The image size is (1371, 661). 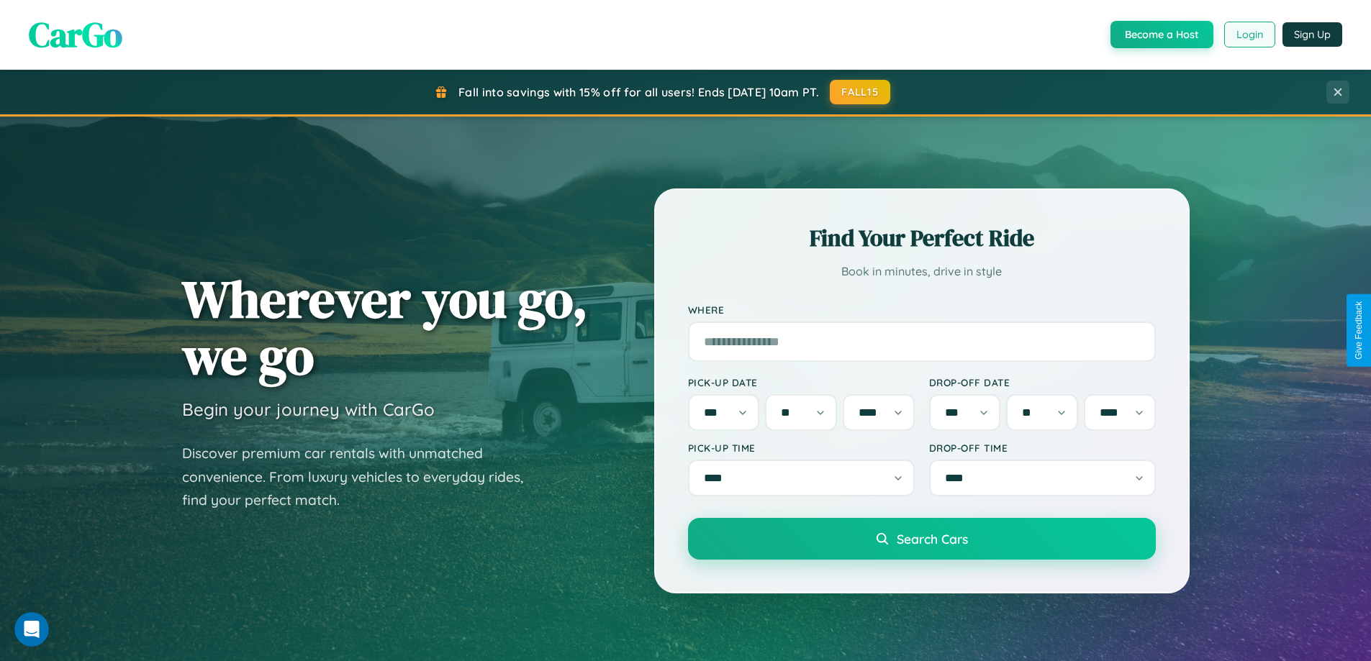 What do you see at coordinates (860, 92) in the screenshot?
I see `button: FALL15` at bounding box center [860, 92].